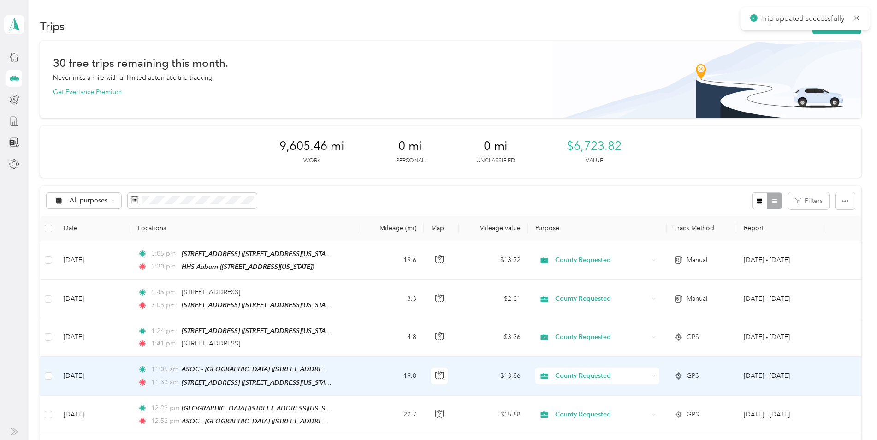  Describe the element at coordinates (89, 201) in the screenshot. I see `span: All purposes` at that location.